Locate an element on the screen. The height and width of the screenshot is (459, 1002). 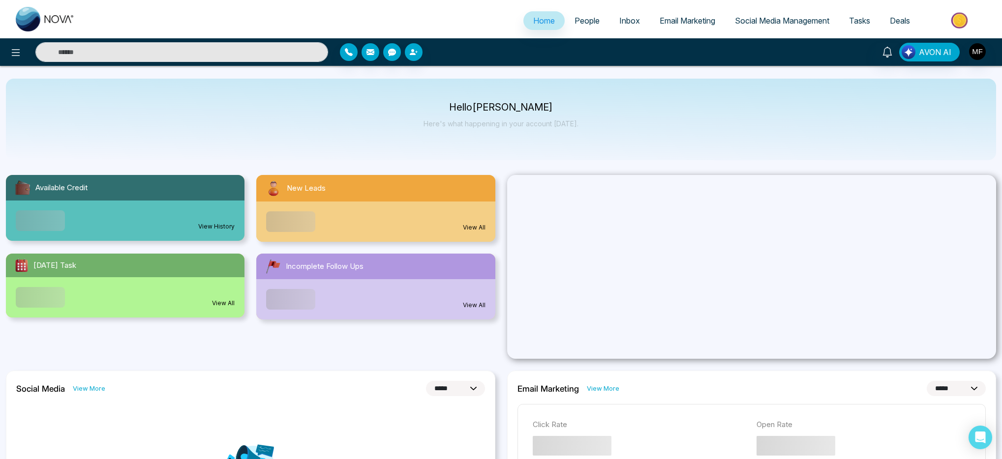
span: Available Credit is located at coordinates (61, 188).